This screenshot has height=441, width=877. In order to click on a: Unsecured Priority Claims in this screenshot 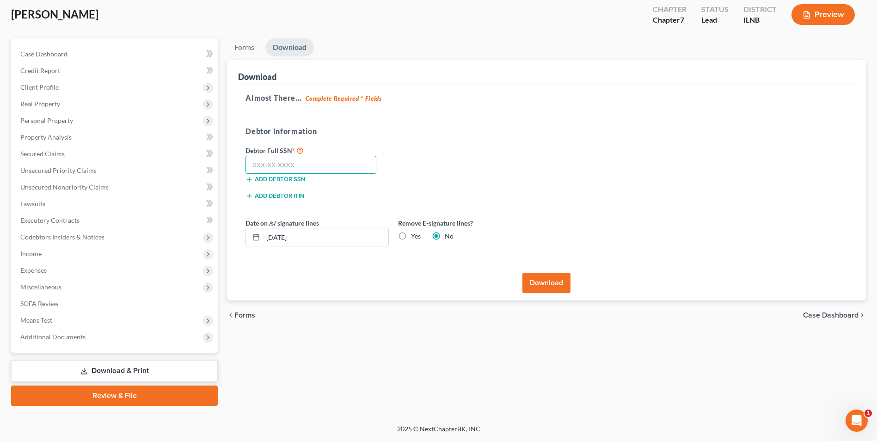, I will do `click(115, 171)`.